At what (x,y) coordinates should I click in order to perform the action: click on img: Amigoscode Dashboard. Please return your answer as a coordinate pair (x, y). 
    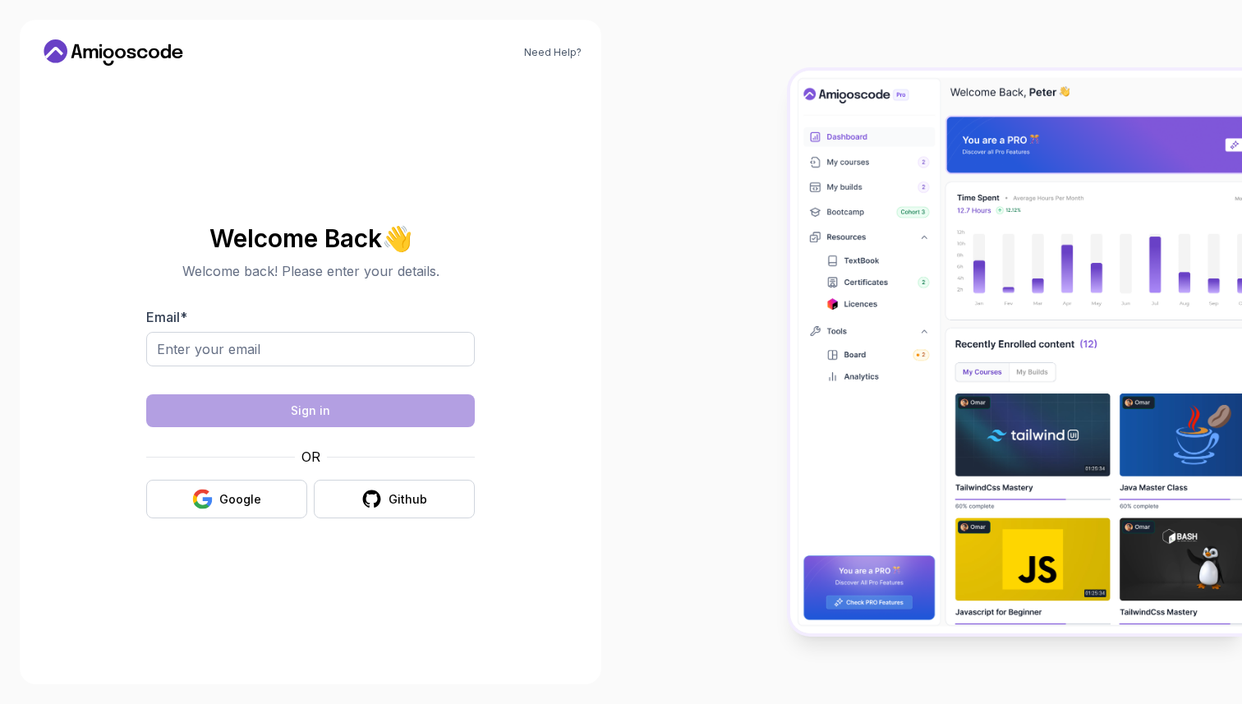
    Looking at the image, I should click on (1016, 352).